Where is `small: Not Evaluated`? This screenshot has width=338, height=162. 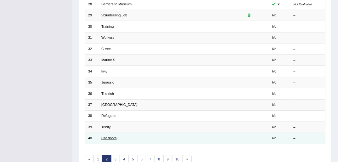 small: Not Evaluated is located at coordinates (303, 4).